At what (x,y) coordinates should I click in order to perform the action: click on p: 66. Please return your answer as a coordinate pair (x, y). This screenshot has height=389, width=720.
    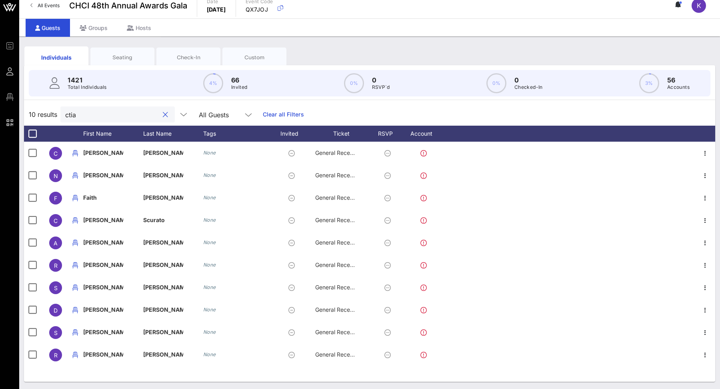
    Looking at the image, I should click on (239, 80).